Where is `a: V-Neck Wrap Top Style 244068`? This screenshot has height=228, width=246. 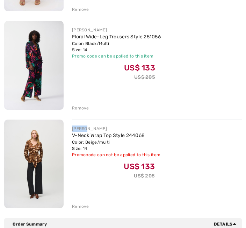 a: V-Neck Wrap Top Style 244068 is located at coordinates (108, 135).